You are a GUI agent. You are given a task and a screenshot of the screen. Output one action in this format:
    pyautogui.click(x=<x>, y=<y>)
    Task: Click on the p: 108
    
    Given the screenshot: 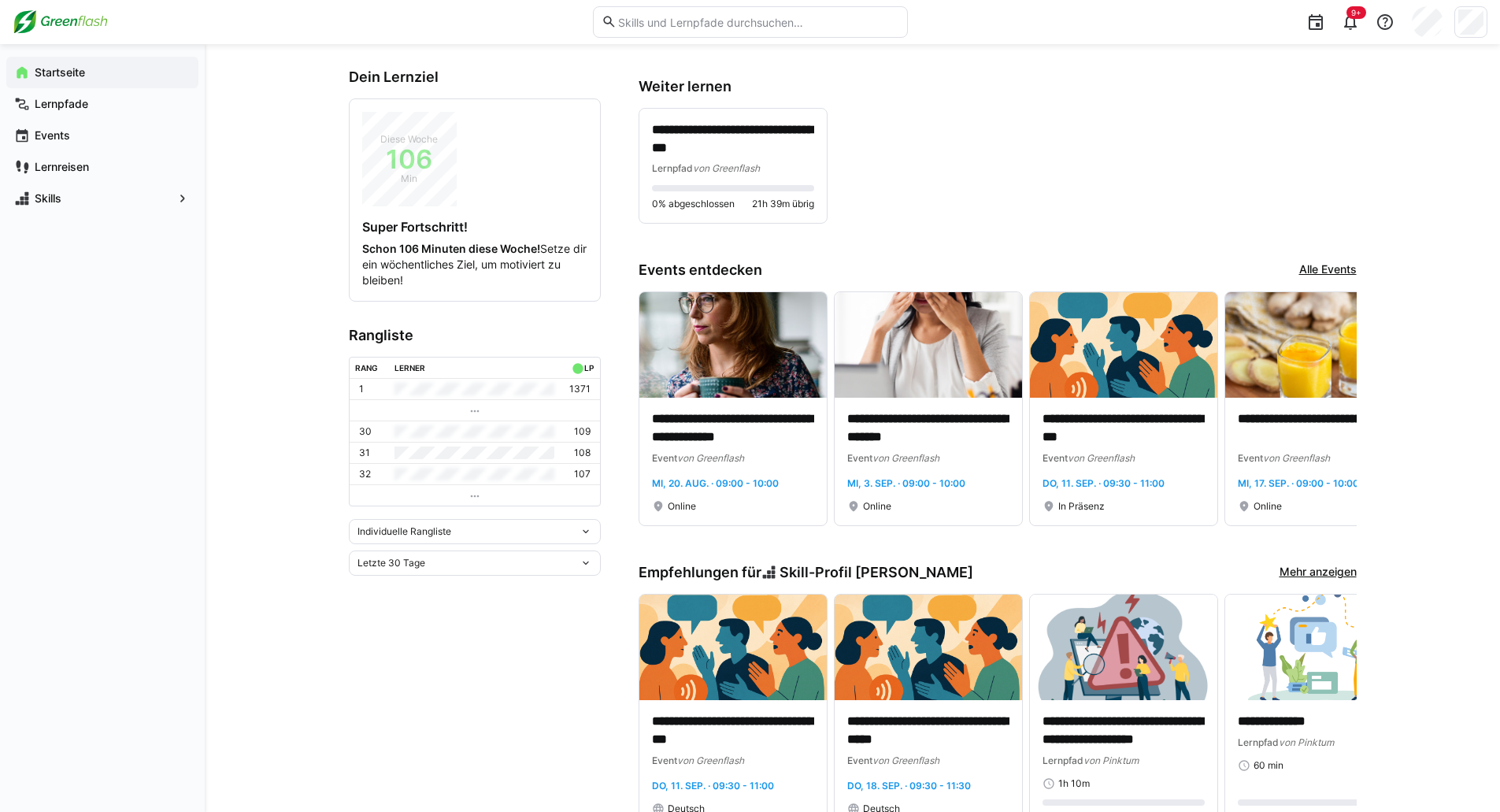 What is the action you would take?
    pyautogui.click(x=582, y=453)
    